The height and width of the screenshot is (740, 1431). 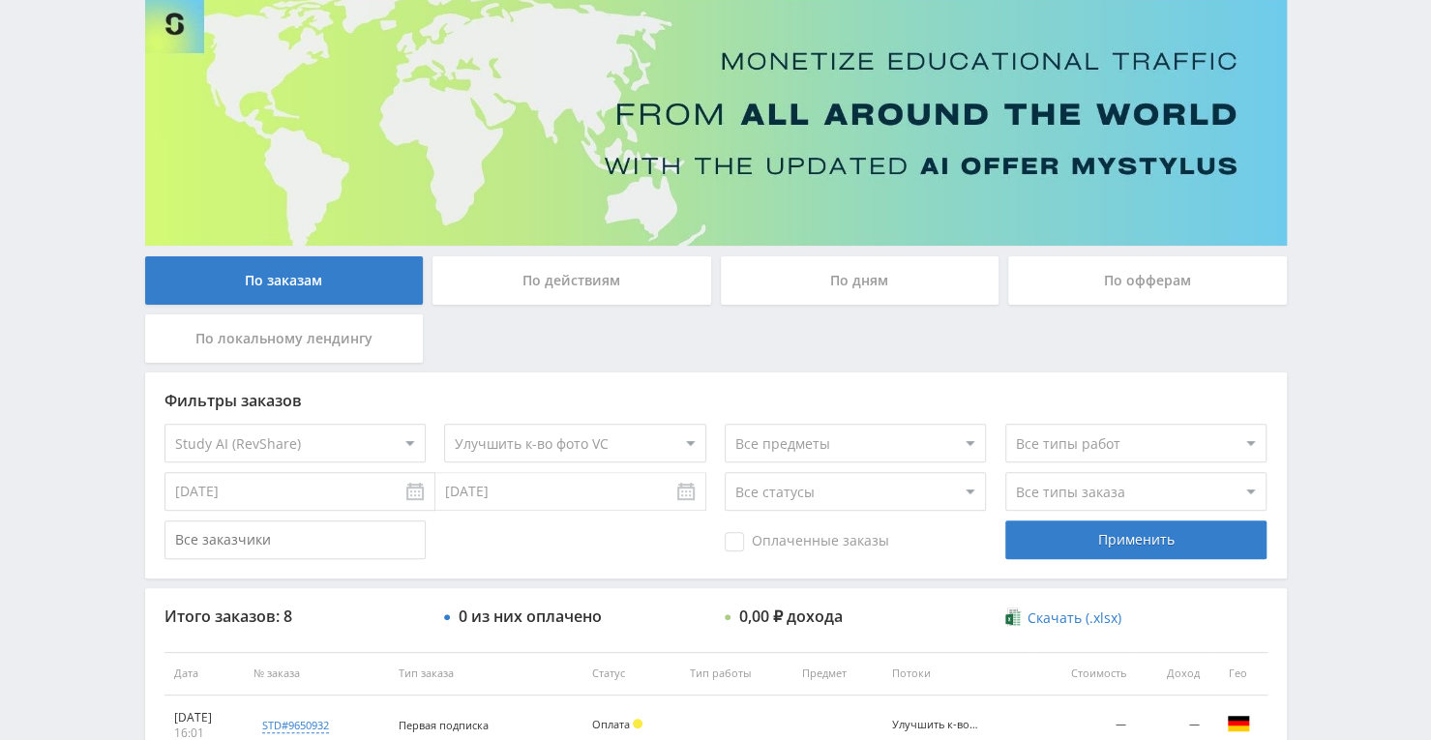 I want to click on div: По заказам, so click(x=284, y=281).